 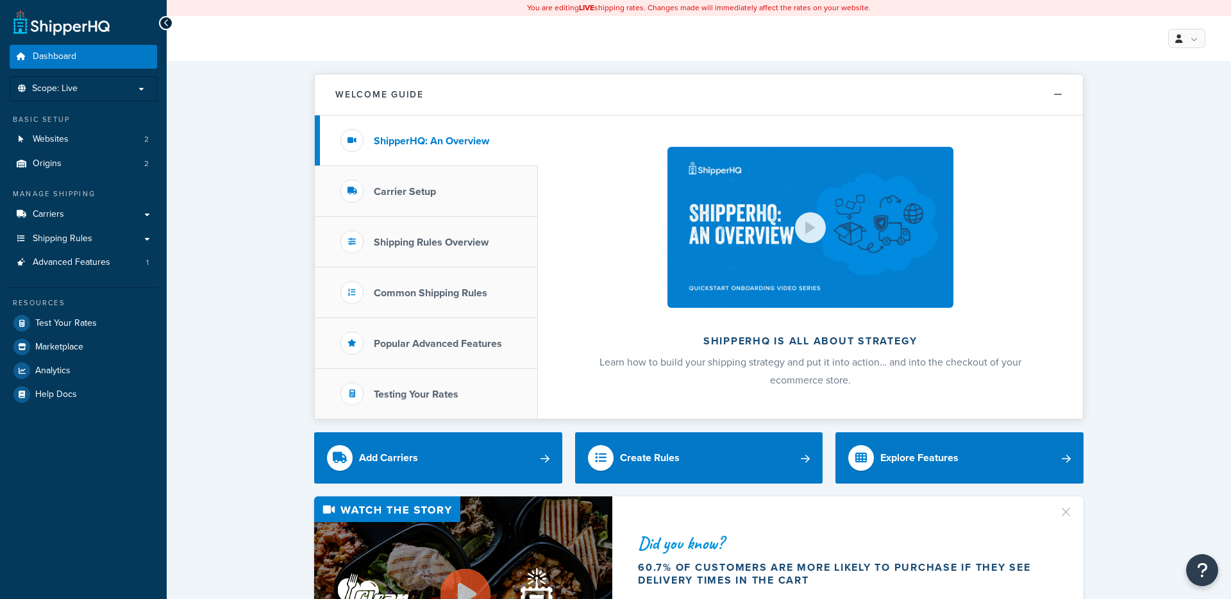 I want to click on a: Dashboard, so click(x=83, y=56).